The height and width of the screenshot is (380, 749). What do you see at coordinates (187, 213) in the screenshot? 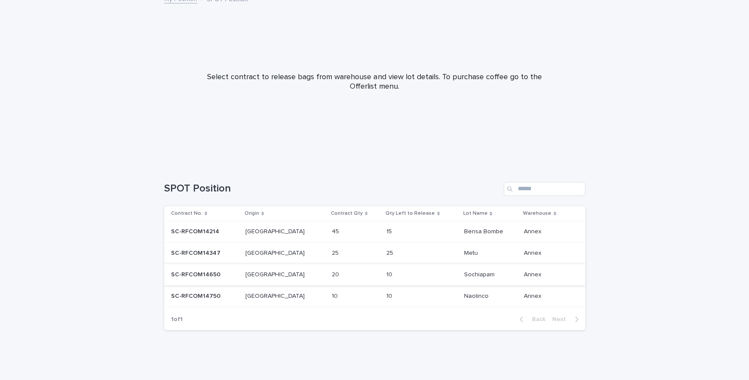
I see `p: Contract No.` at bounding box center [187, 213].